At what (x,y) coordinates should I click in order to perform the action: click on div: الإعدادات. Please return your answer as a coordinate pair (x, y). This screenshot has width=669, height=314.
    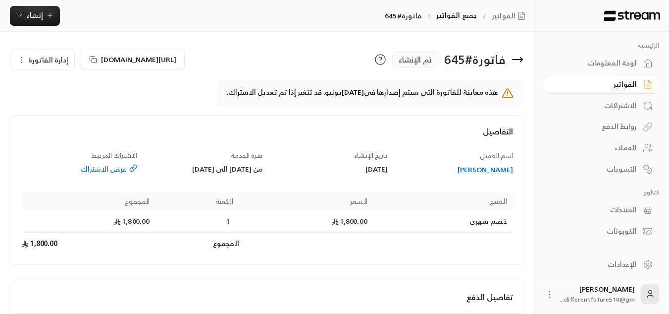
    Looking at the image, I should click on (597, 264).